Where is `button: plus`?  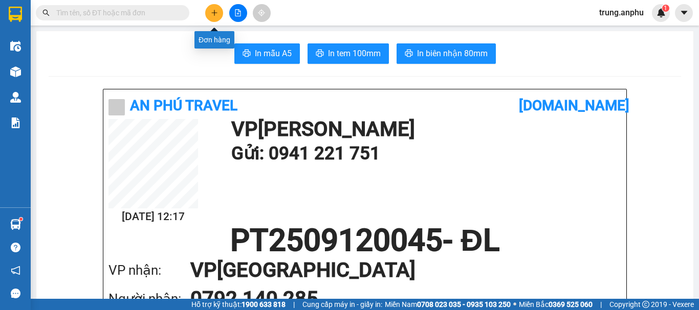
button: plus is located at coordinates (214, 13).